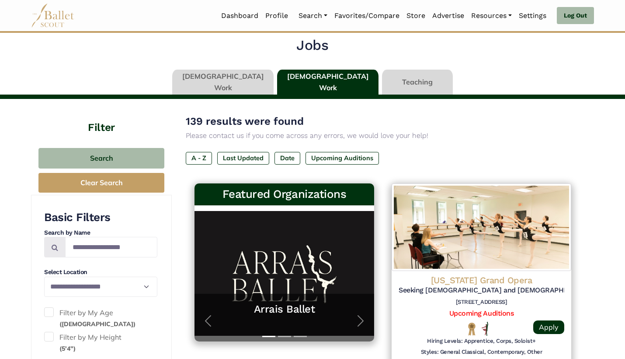 This screenshot has width=625, height=359. Describe the element at coordinates (245, 121) in the screenshot. I see `span: 139 results were found` at that location.